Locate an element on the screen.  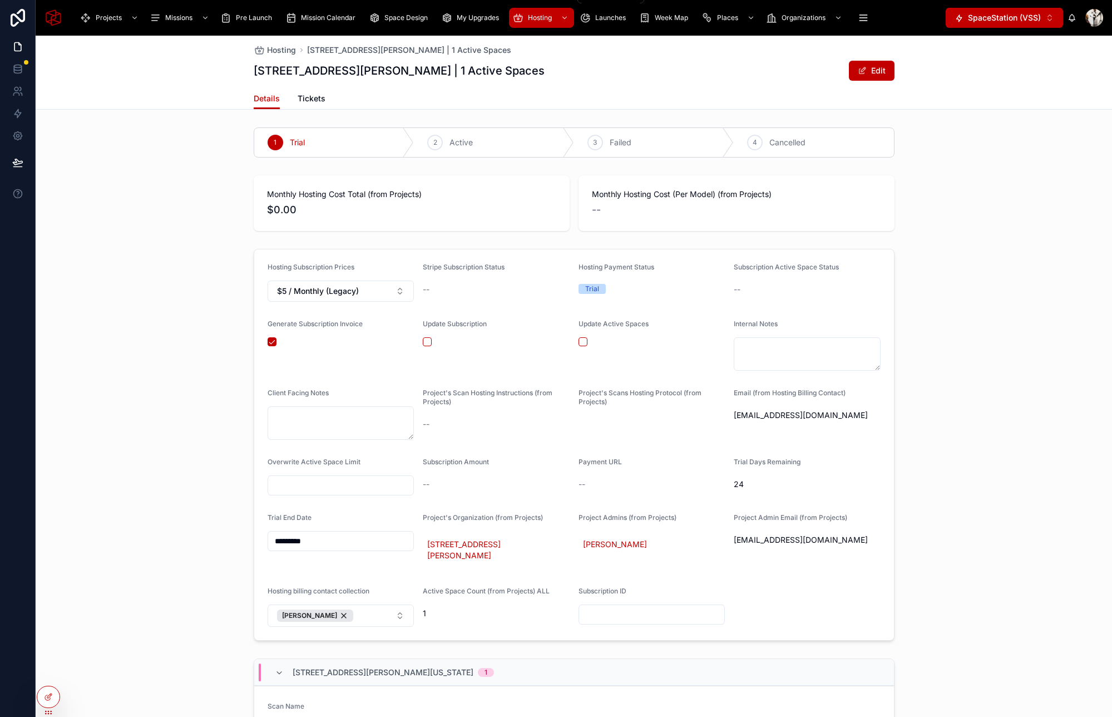
span: Monthly Hosting Cost (Per Model) (from Projects) is located at coordinates (737, 194).